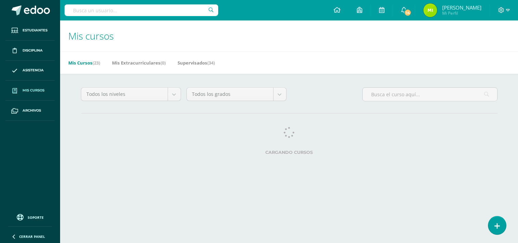 The height and width of the screenshot is (243, 518). I want to click on a: Mis Extracurriculares(0), so click(139, 63).